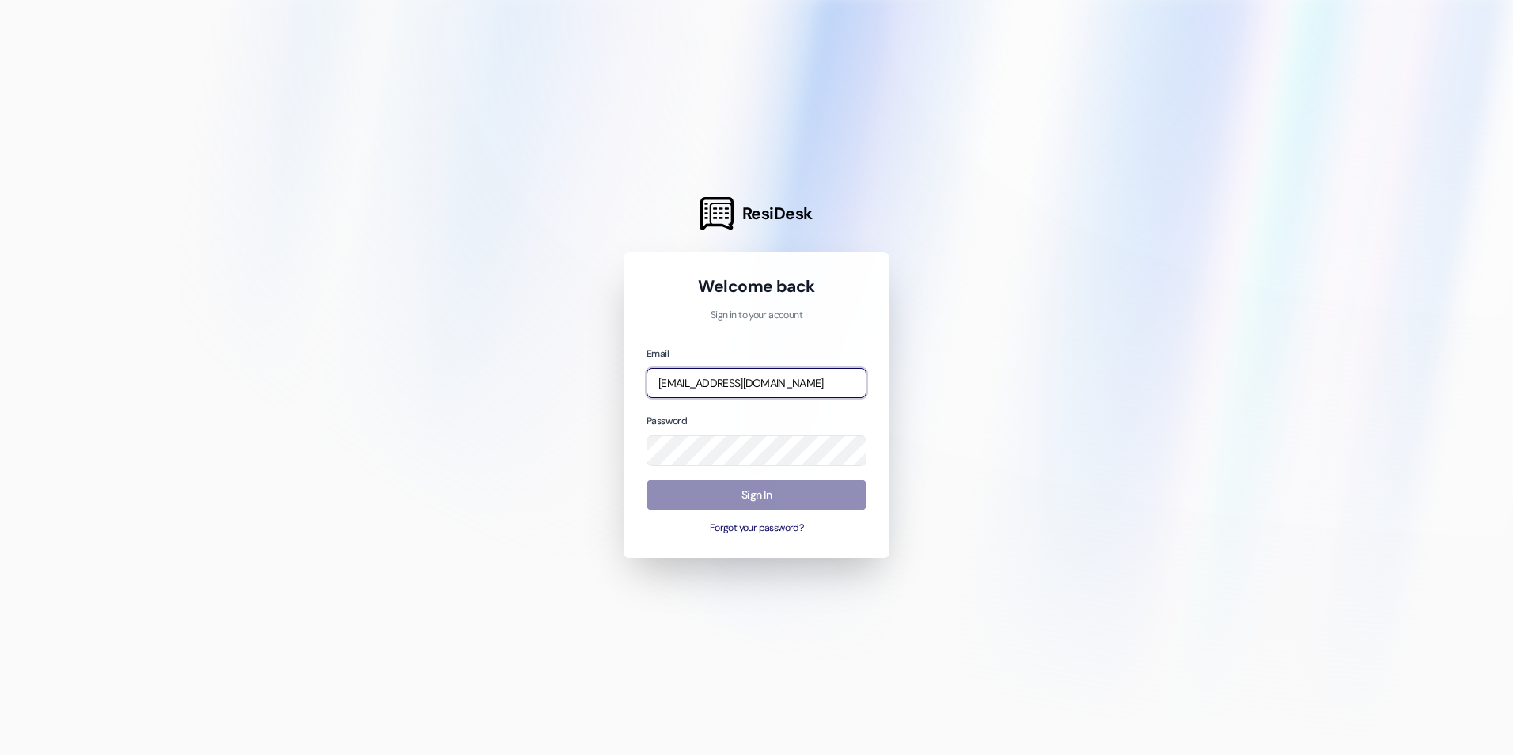  What do you see at coordinates (777, 214) in the screenshot?
I see `span: ResiDesk` at bounding box center [777, 214].